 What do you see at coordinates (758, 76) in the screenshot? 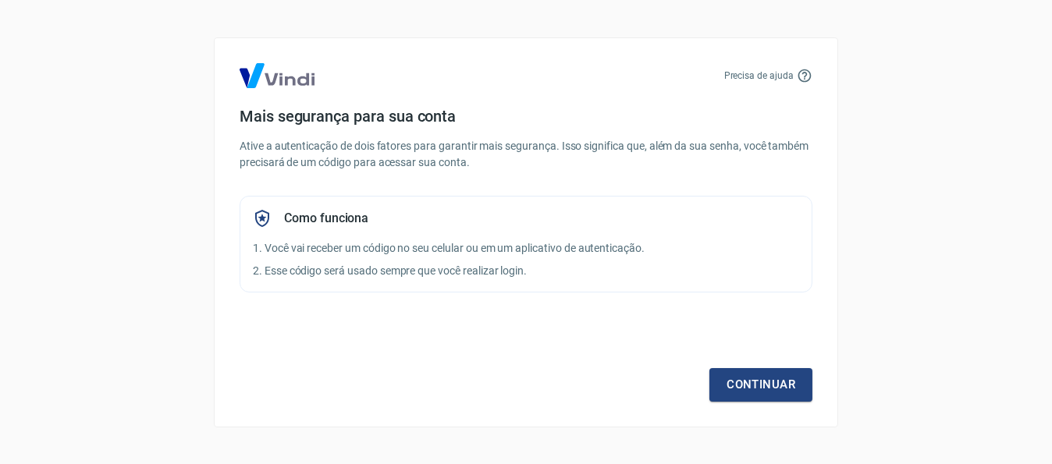
I see `p: Precisa de ajuda` at bounding box center [758, 76].